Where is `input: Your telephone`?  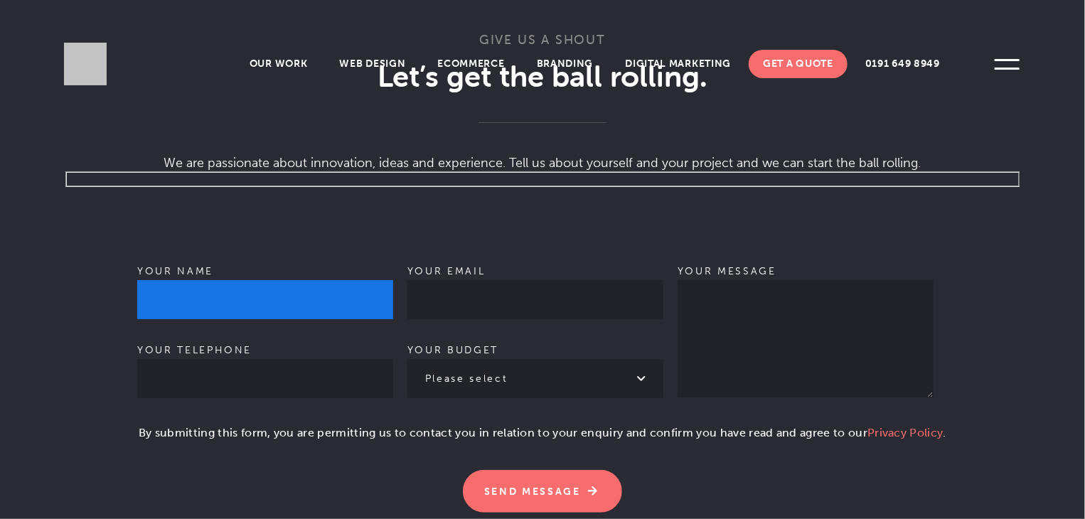 input: Your telephone is located at coordinates (265, 378).